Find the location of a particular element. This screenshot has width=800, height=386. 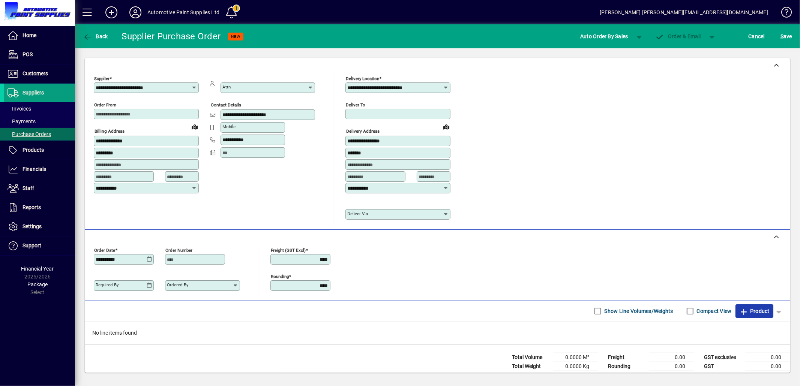

span: Settings is located at coordinates (32, 226).